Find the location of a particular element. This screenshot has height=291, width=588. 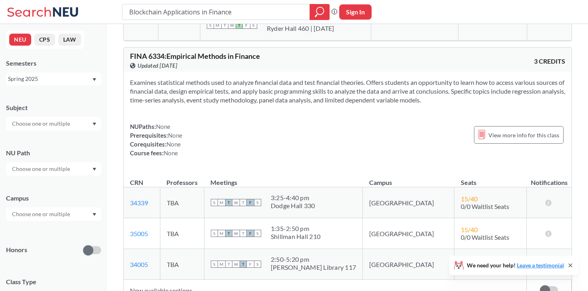

th: Campus is located at coordinates (408, 178).